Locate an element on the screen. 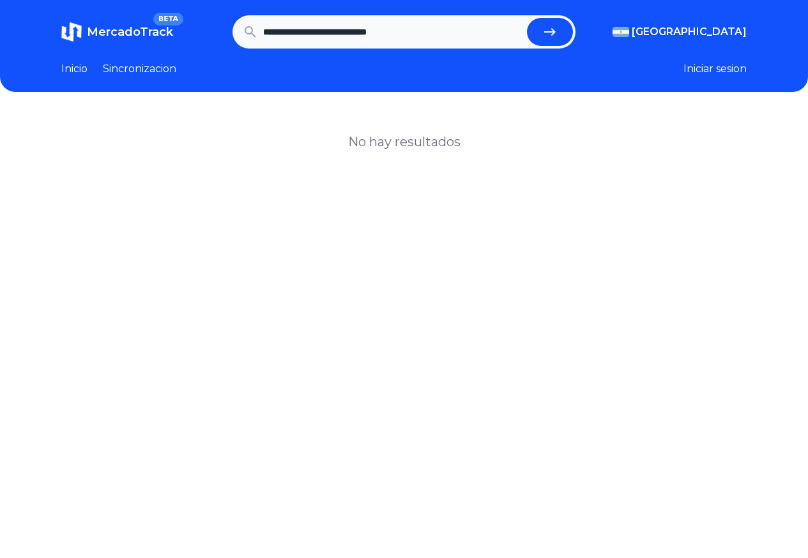 The height and width of the screenshot is (558, 808). h1: No hay resultados is located at coordinates (404, 142).